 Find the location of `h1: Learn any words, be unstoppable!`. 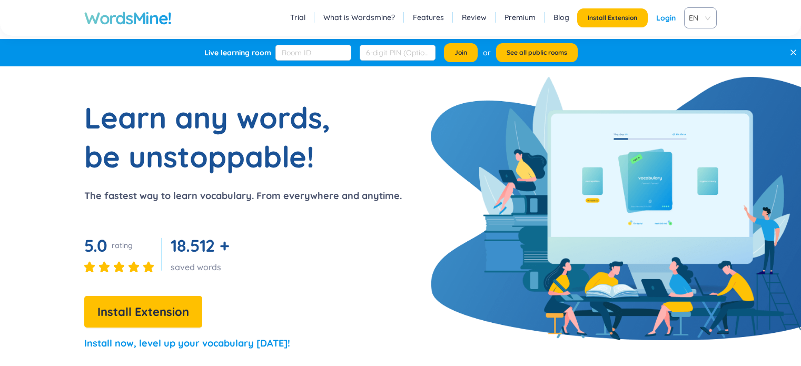

h1: Learn any words, be unstoppable! is located at coordinates (216, 137).